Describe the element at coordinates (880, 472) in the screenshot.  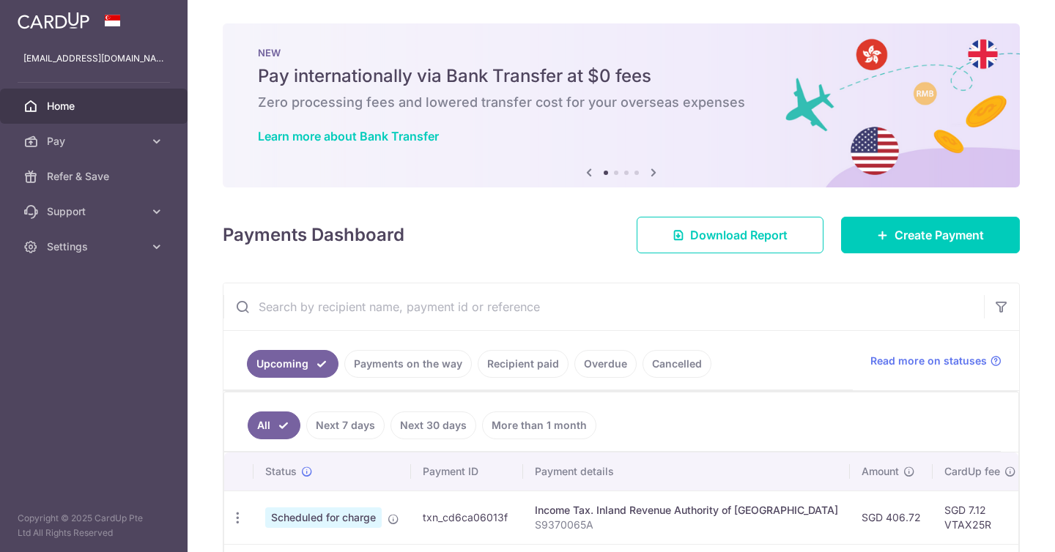
I see `span: Amount` at that location.